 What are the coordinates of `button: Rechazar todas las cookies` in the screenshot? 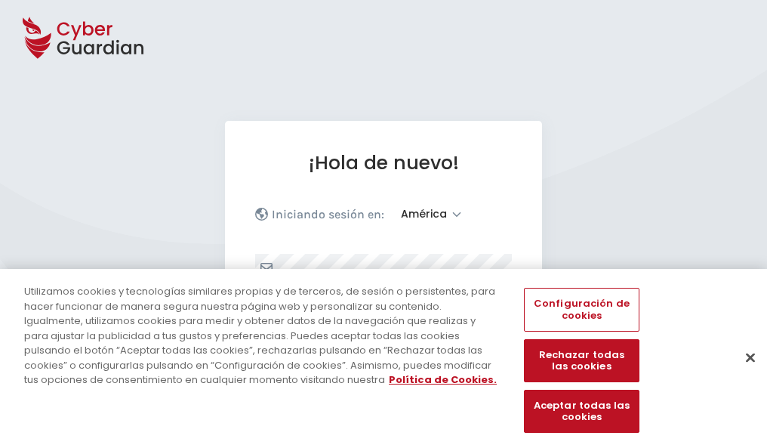 It's located at (582, 360).